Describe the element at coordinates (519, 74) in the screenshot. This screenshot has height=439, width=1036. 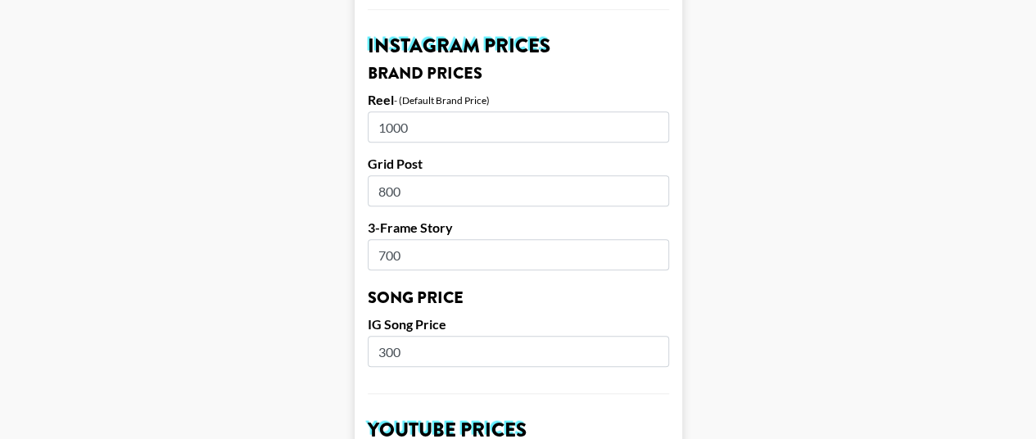
I see `h3: Brand Prices` at that location.